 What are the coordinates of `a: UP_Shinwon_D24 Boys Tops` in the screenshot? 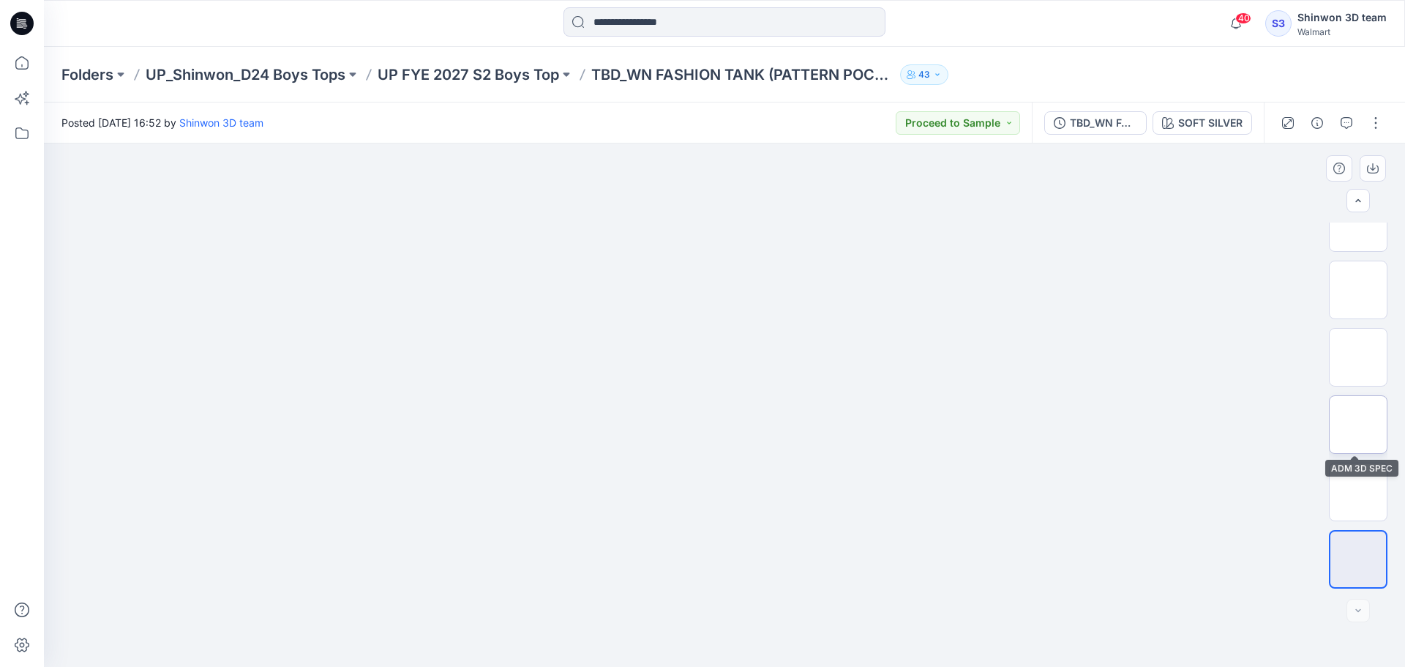 It's located at (245, 75).